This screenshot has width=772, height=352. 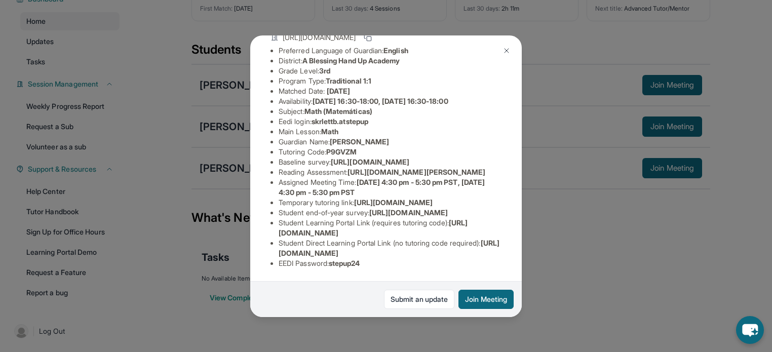 What do you see at coordinates (506, 51) in the screenshot?
I see `img: Close Icon` at bounding box center [506, 51].